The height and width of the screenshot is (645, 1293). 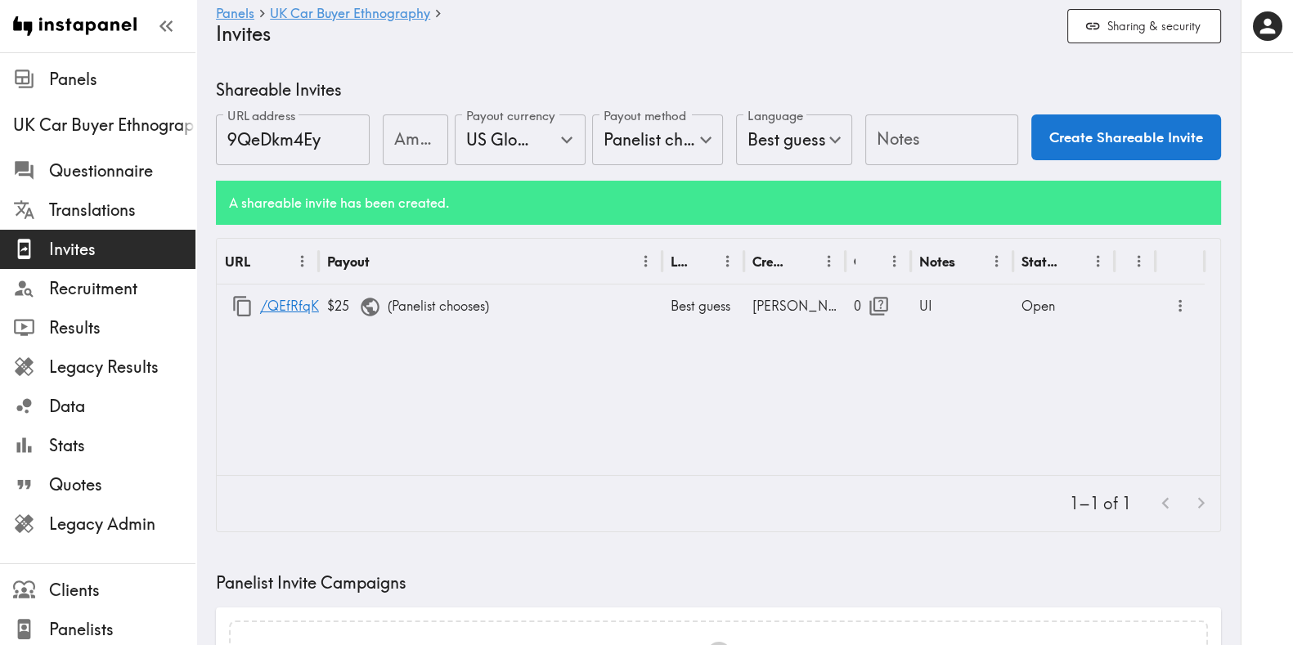 I want to click on div: UI, so click(x=962, y=306).